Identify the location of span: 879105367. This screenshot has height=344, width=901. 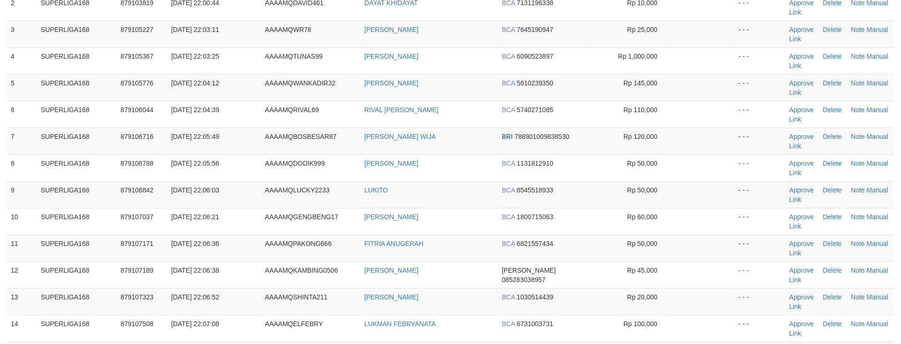
(137, 56).